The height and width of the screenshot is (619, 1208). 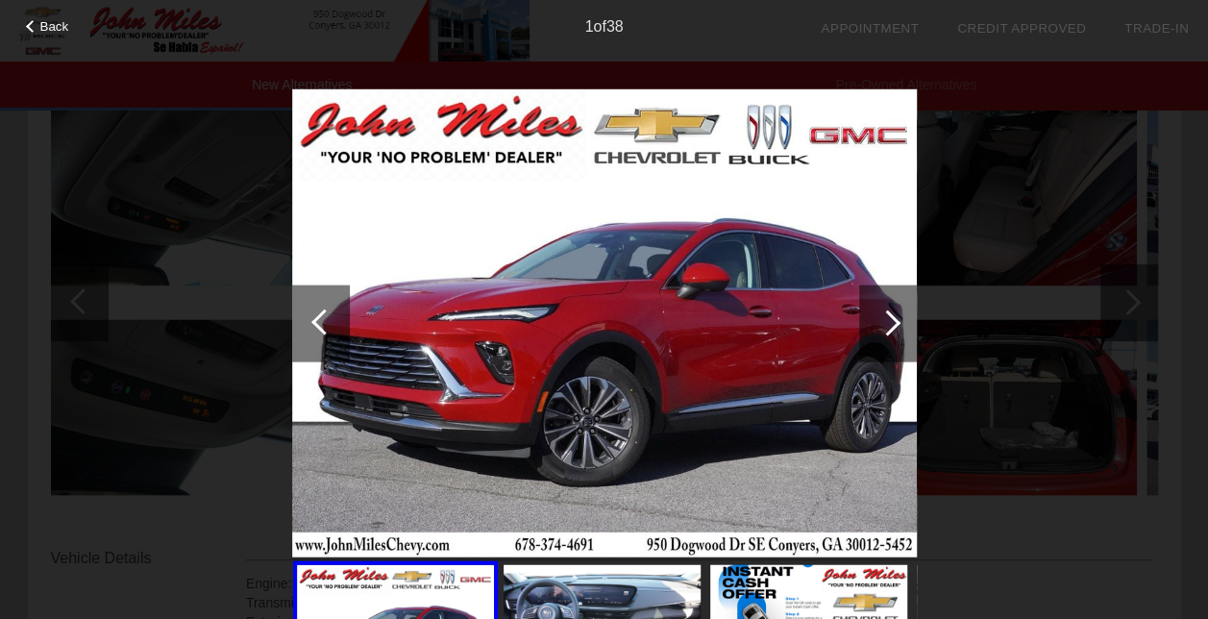 What do you see at coordinates (55, 26) in the screenshot?
I see `span: Back` at bounding box center [55, 26].